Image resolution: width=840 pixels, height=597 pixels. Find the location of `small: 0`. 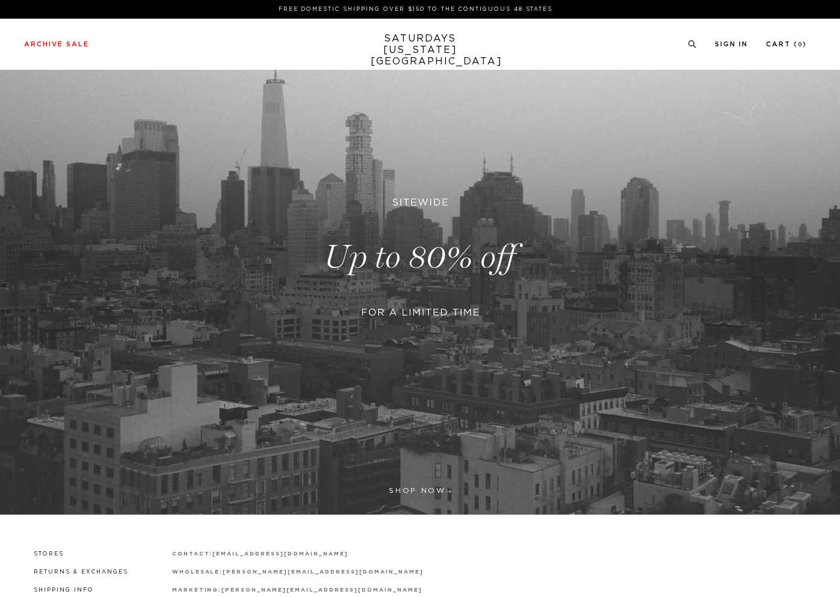

small: 0 is located at coordinates (800, 45).